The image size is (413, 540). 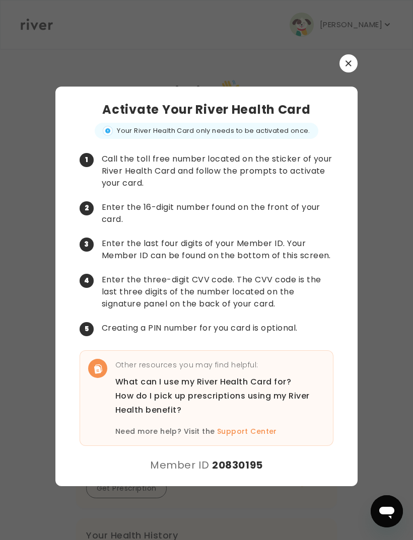 What do you see at coordinates (217, 213) in the screenshot?
I see `p: Enter the 16-digit number found on the front of your card.` at bounding box center [217, 213].